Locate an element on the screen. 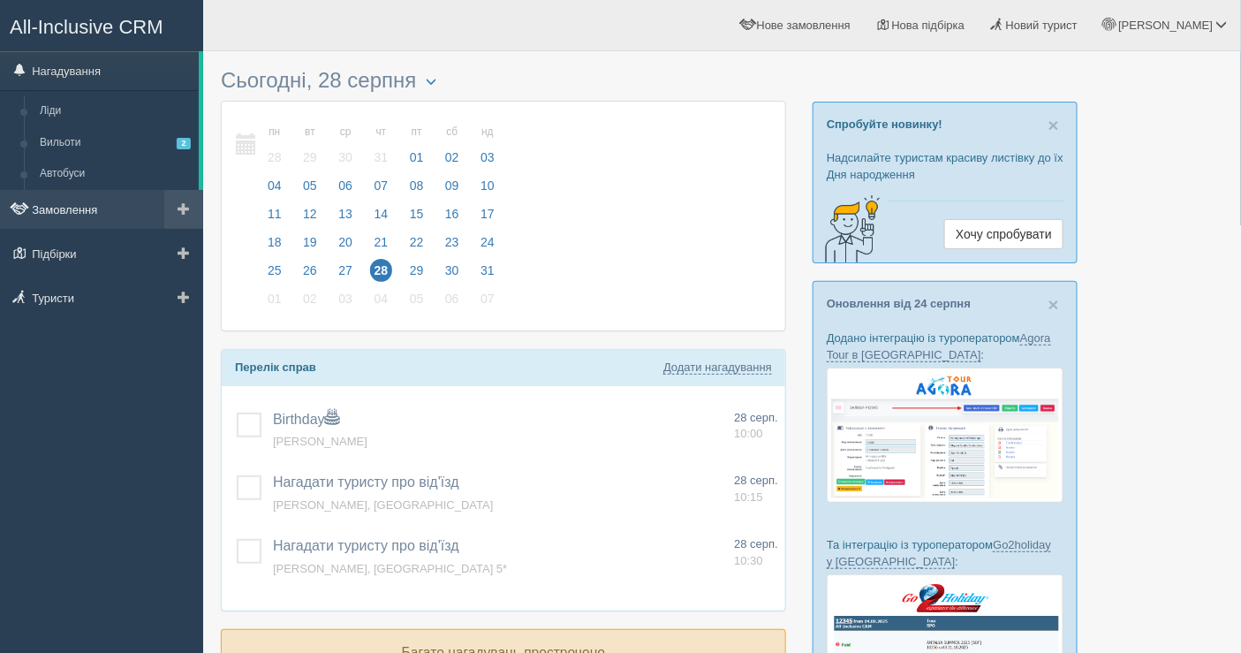 The image size is (1241, 653). span: 04 is located at coordinates (382, 298).